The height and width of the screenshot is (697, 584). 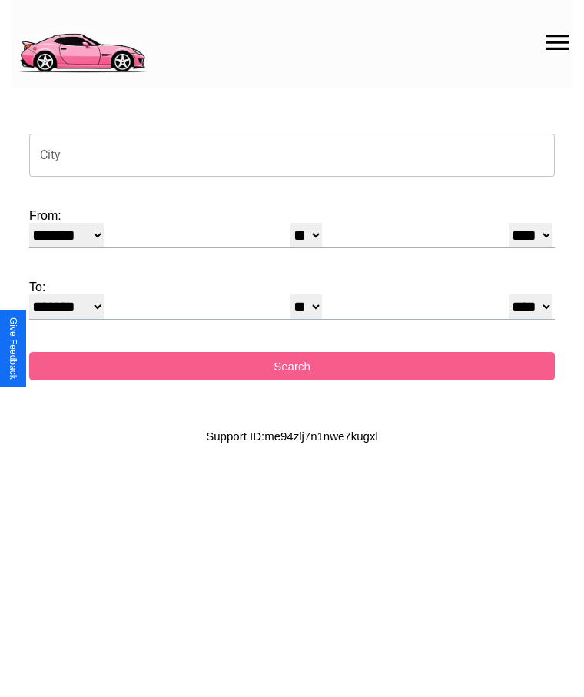 I want to click on label: From:, so click(x=292, y=216).